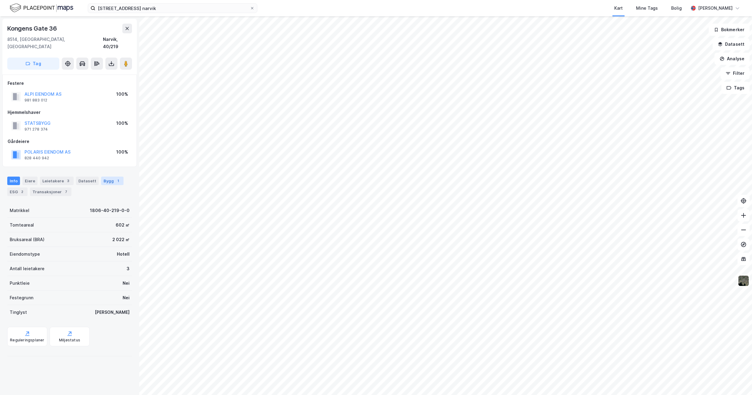 Image resolution: width=752 pixels, height=395 pixels. Describe the element at coordinates (18, 312) in the screenshot. I see `div: Tinglyst` at that location.